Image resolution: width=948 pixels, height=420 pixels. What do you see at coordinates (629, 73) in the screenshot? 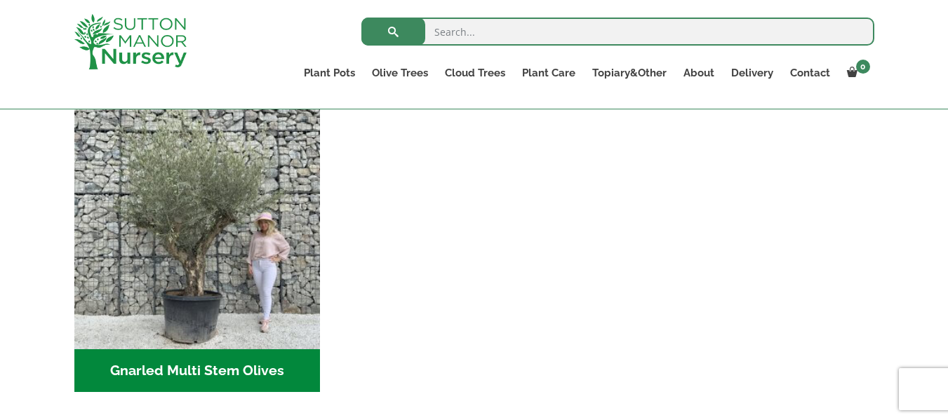
I see `a: Topiary&Other` at bounding box center [629, 73].